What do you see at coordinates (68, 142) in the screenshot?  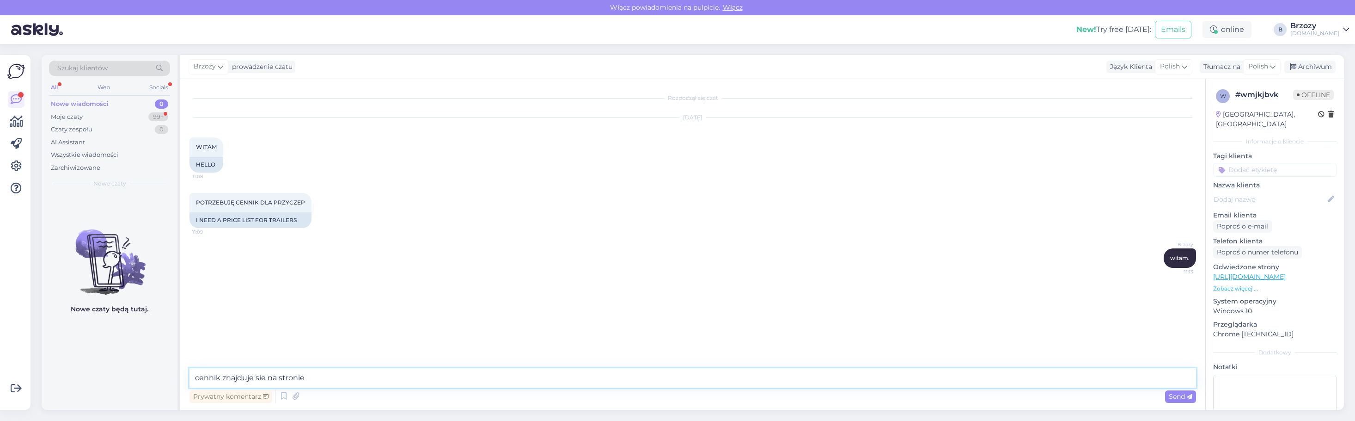 I see `div: AI Assistant` at bounding box center [68, 142].